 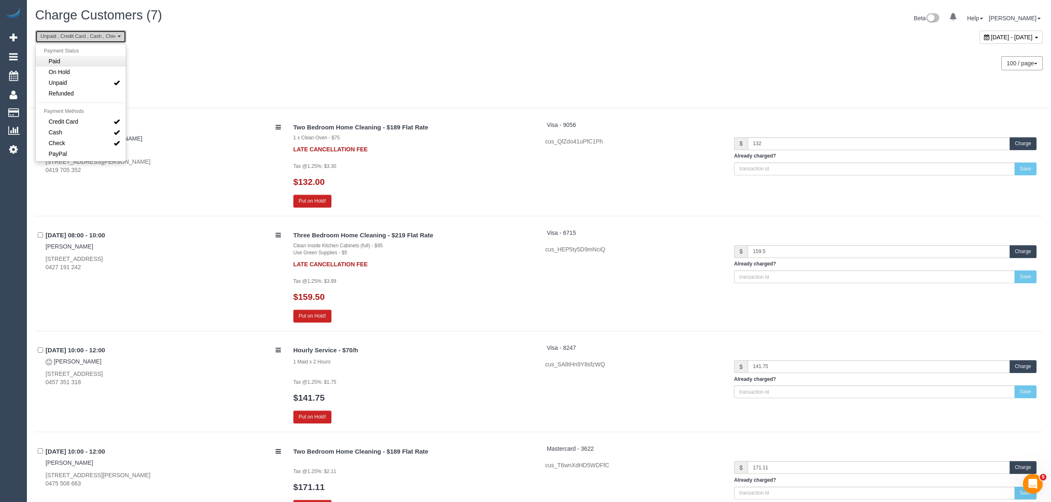 I want to click on span: Mastercard - 3622, so click(x=570, y=449).